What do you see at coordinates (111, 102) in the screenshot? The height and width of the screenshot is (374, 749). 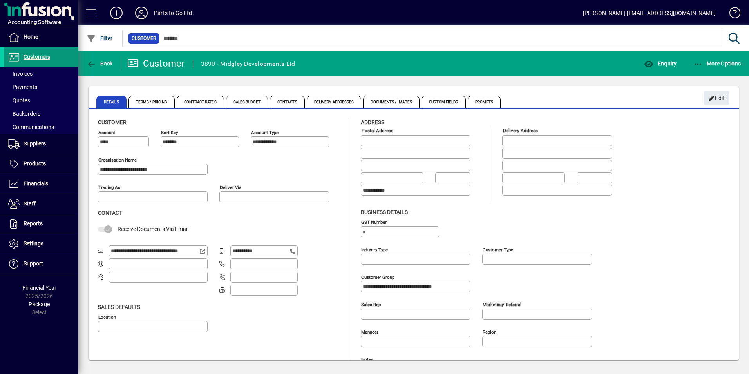 I see `span: Details` at bounding box center [111, 102].